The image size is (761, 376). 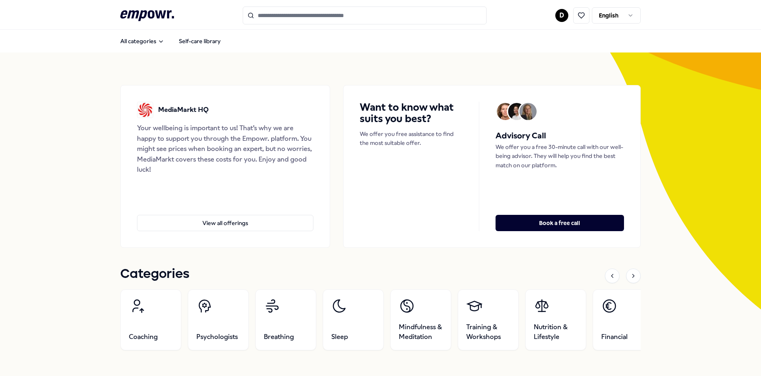 What do you see at coordinates (155, 274) in the screenshot?
I see `h1: Categories` at bounding box center [155, 274].